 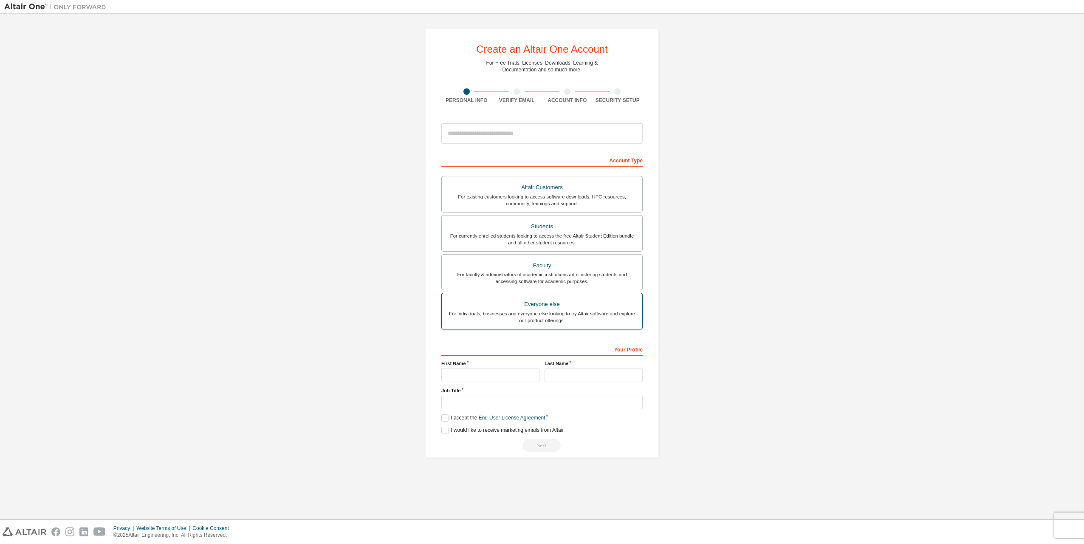 What do you see at coordinates (466, 100) in the screenshot?
I see `div: Personal Info` at bounding box center [466, 100].